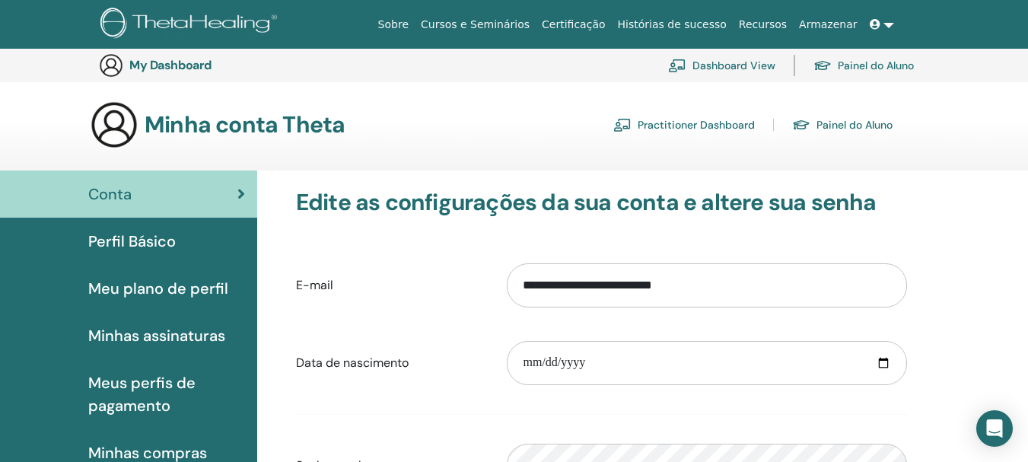  Describe the element at coordinates (672, 24) in the screenshot. I see `a: Histórias de sucesso` at that location.